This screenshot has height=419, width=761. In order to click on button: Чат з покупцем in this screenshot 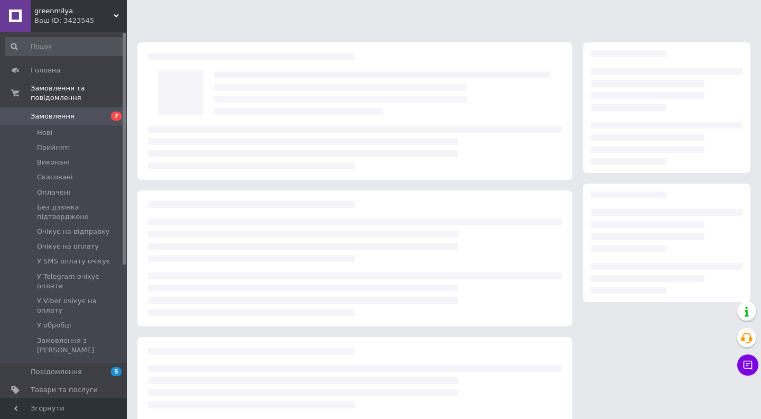, I will do `click(748, 365)`.